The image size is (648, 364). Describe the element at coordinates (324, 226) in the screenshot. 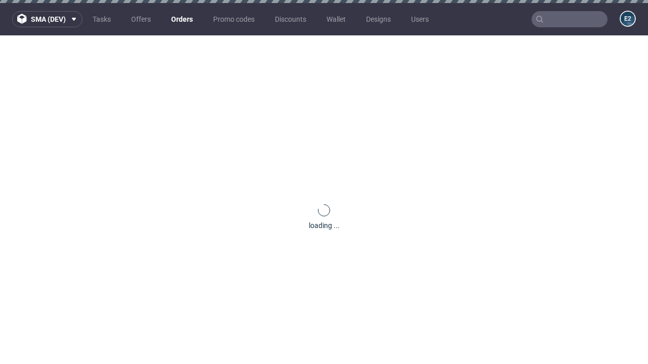

I see `div: loading ...` at that location.